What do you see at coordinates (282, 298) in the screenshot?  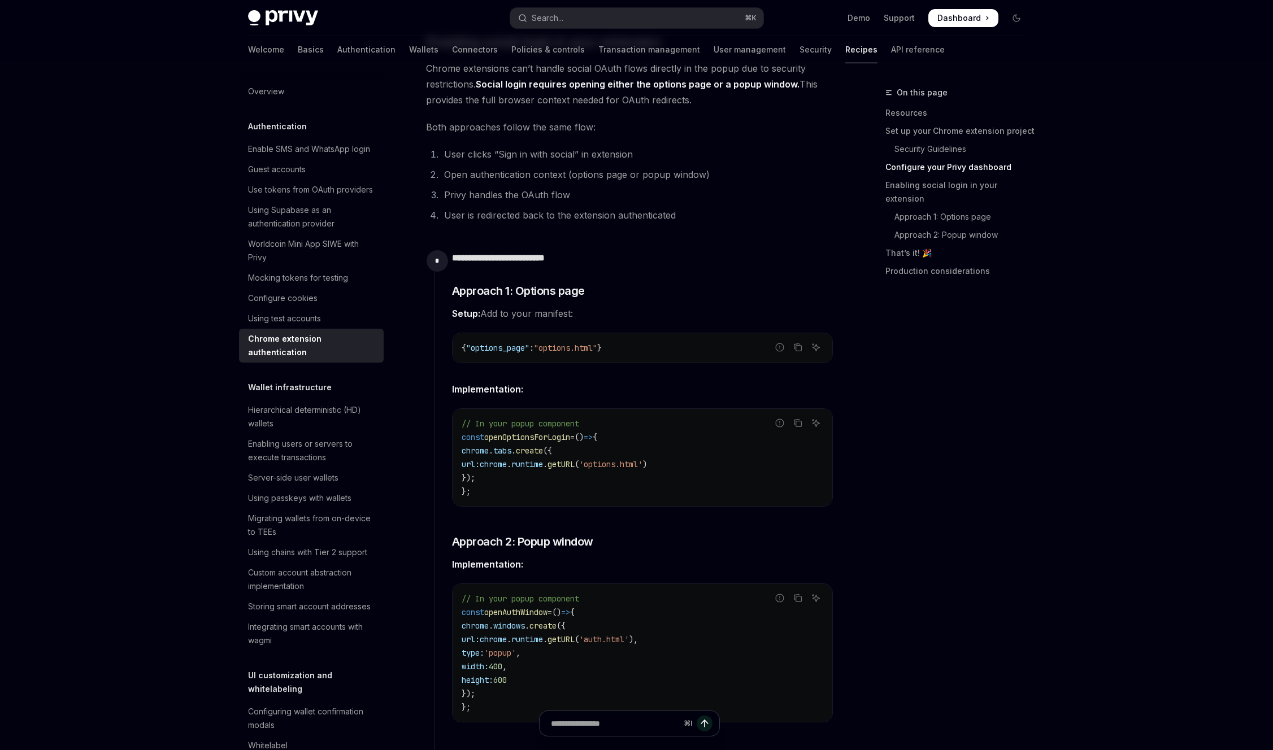 I see `div: Configure cookies` at bounding box center [282, 298].